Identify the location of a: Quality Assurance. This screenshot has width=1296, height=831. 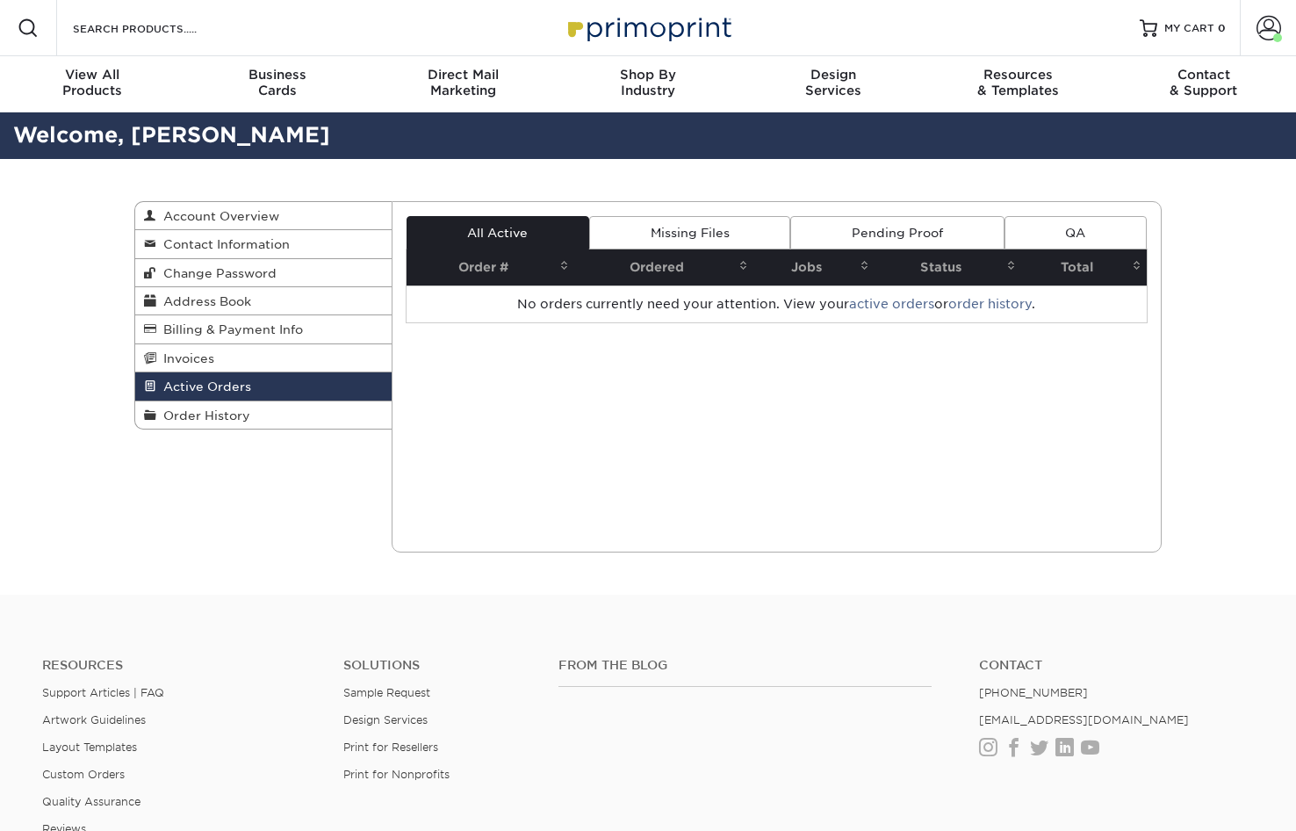
(91, 801).